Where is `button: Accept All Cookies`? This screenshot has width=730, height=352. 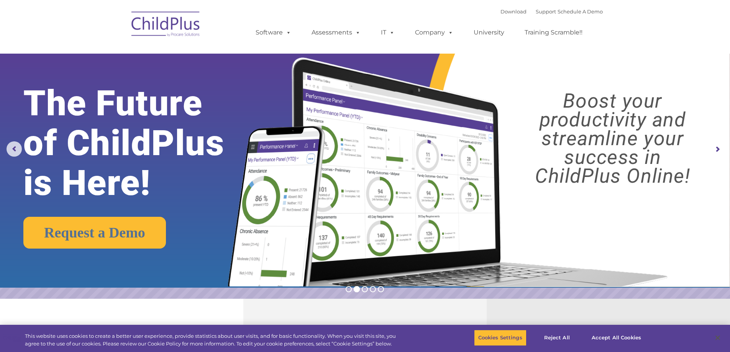 button: Accept All Cookies is located at coordinates (616, 338).